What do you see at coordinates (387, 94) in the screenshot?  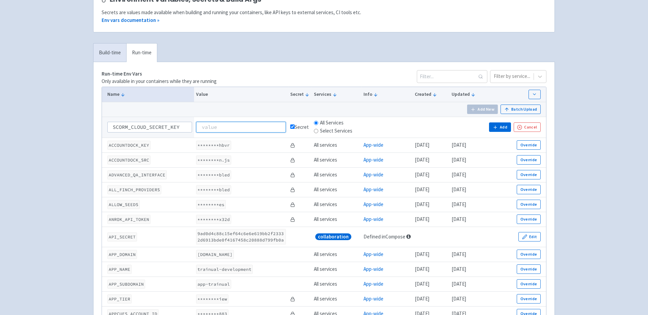 I see `button: Info` at bounding box center [387, 94].